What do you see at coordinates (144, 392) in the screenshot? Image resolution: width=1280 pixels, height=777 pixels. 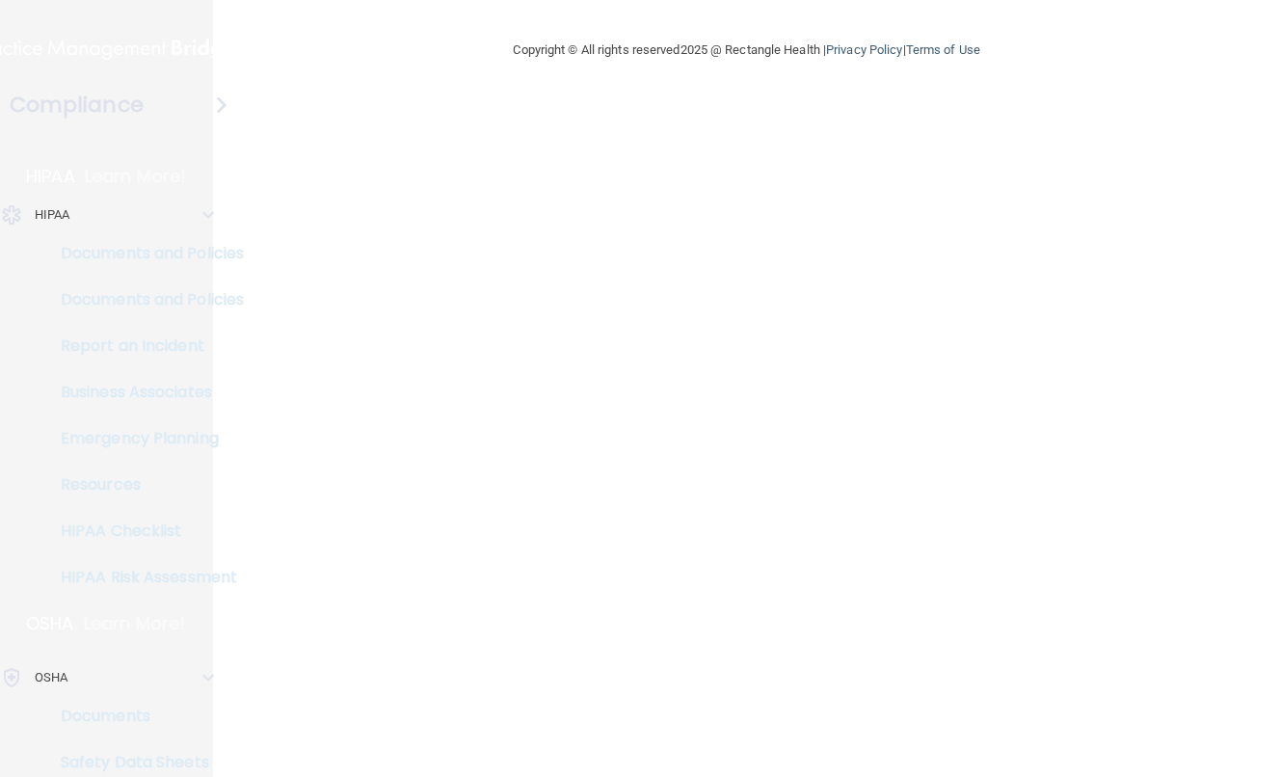 I see `p: Business Associates` at bounding box center [144, 392].